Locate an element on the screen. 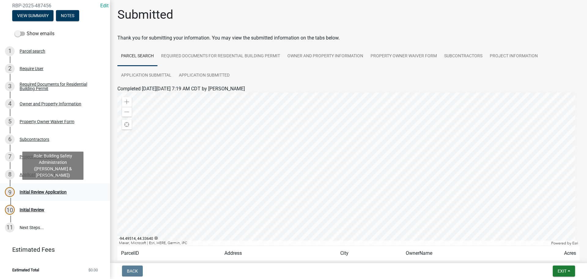 The image size is (587, 279). td: OwnerName is located at coordinates (469, 253).